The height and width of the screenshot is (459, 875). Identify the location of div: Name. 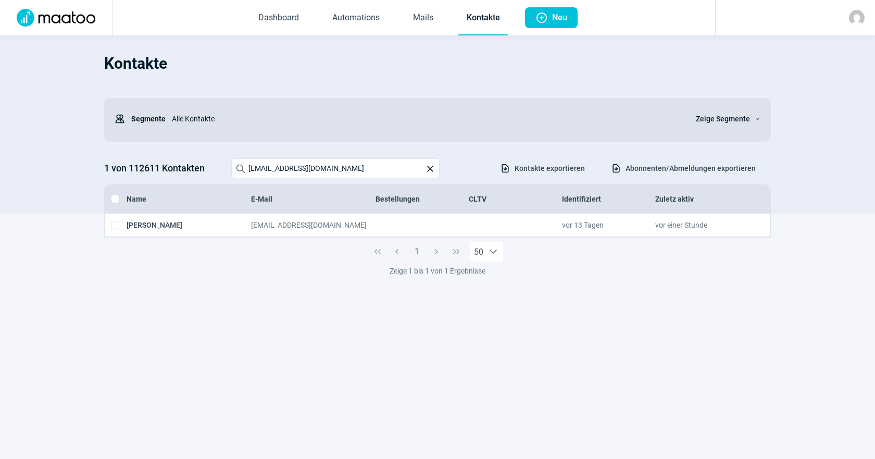
(189, 199).